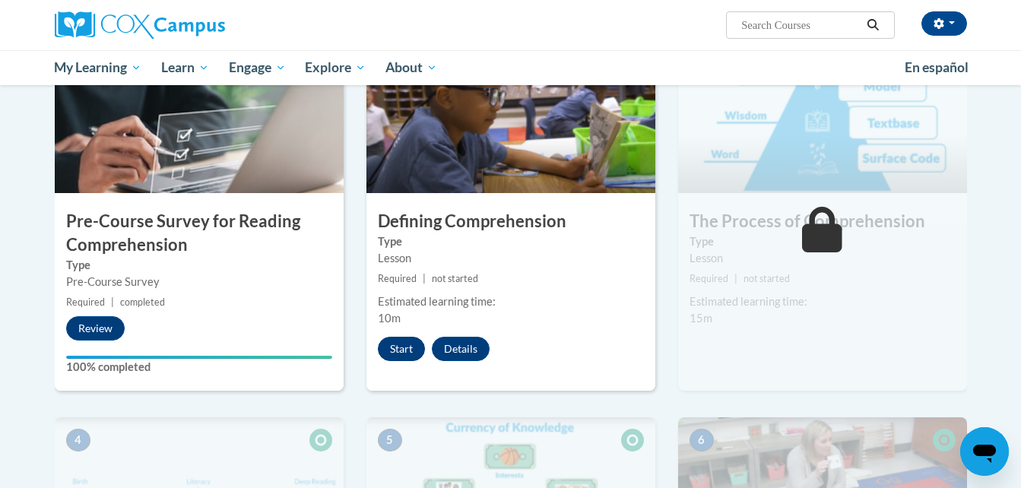  What do you see at coordinates (78, 440) in the screenshot?
I see `span: 4` at bounding box center [78, 440].